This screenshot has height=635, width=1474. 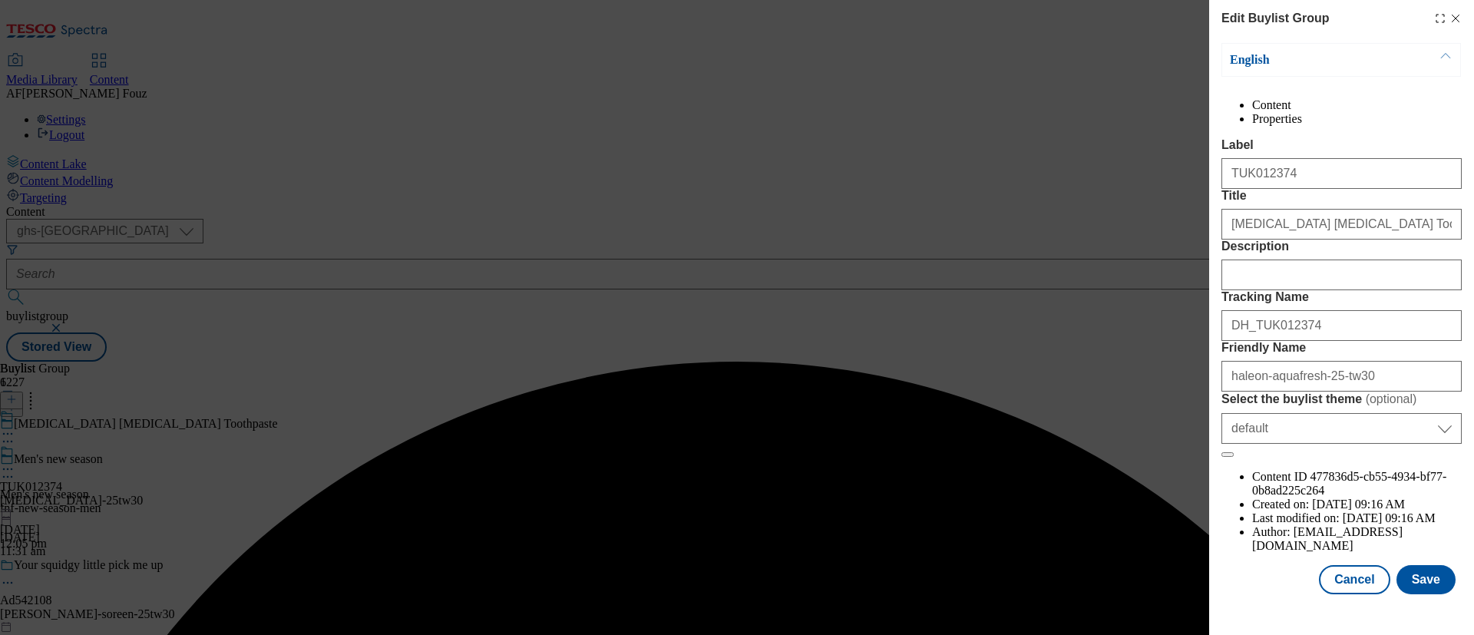 I want to click on label: Friendly Name, so click(x=1341, y=348).